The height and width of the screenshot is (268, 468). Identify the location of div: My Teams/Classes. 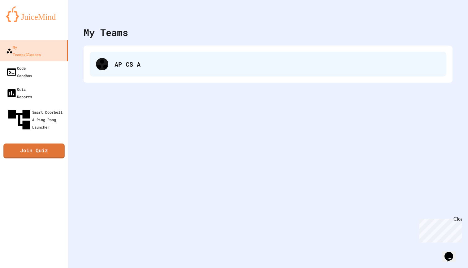
(24, 51).